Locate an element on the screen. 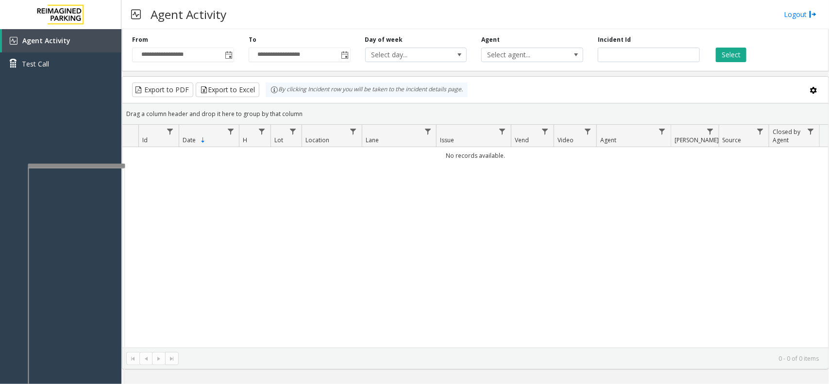 Image resolution: width=829 pixels, height=384 pixels. a: Id Filter Menu is located at coordinates (170, 131).